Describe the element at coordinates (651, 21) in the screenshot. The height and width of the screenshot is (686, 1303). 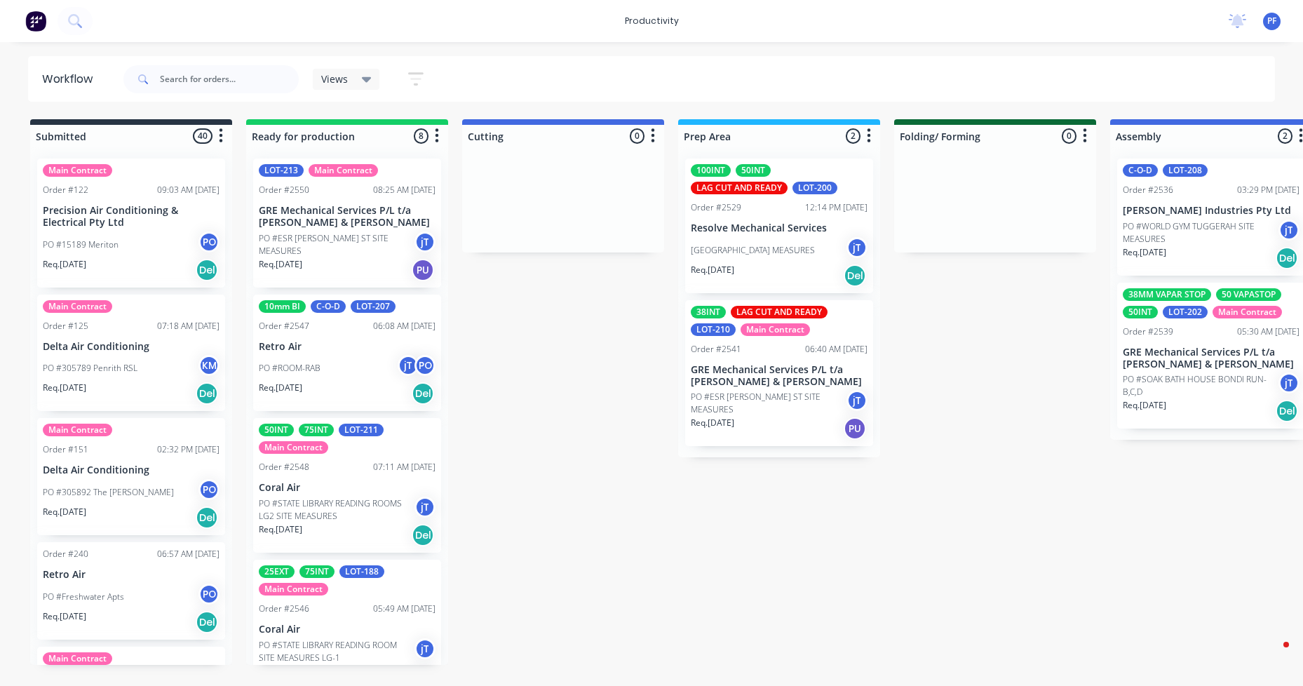
I see `div: productivity` at that location.